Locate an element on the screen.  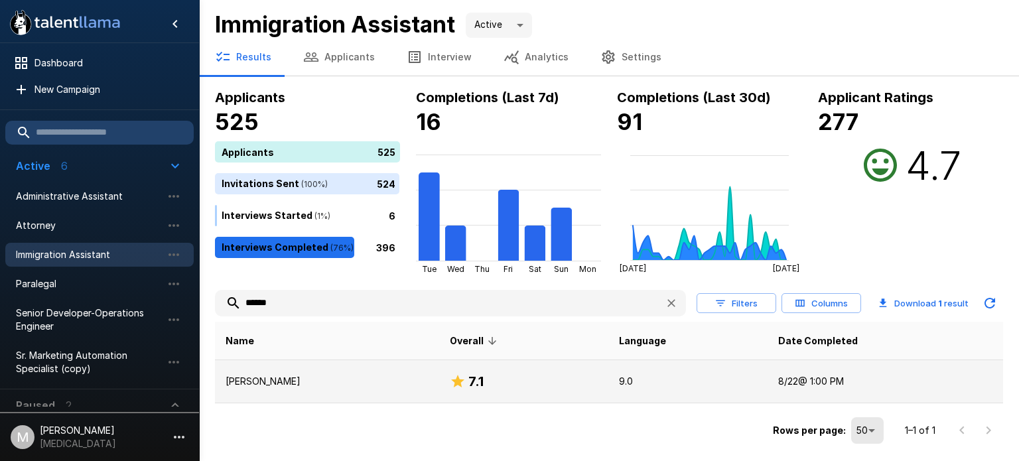
b: Applicants is located at coordinates (250, 98).